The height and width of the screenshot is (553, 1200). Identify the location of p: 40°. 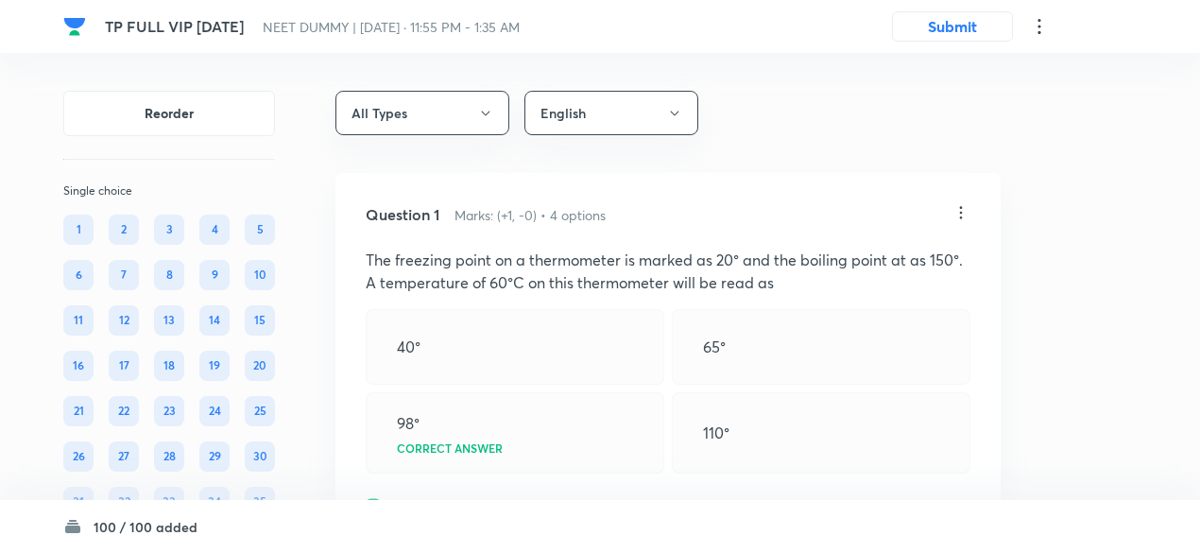
(408, 347).